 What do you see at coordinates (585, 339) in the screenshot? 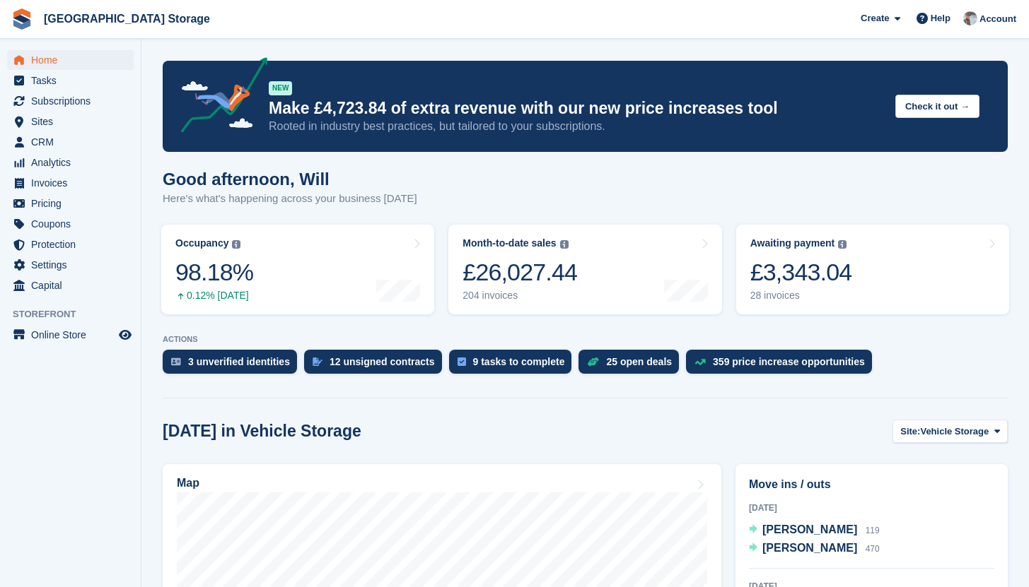
I see `p: ACTIONS` at bounding box center [585, 339].